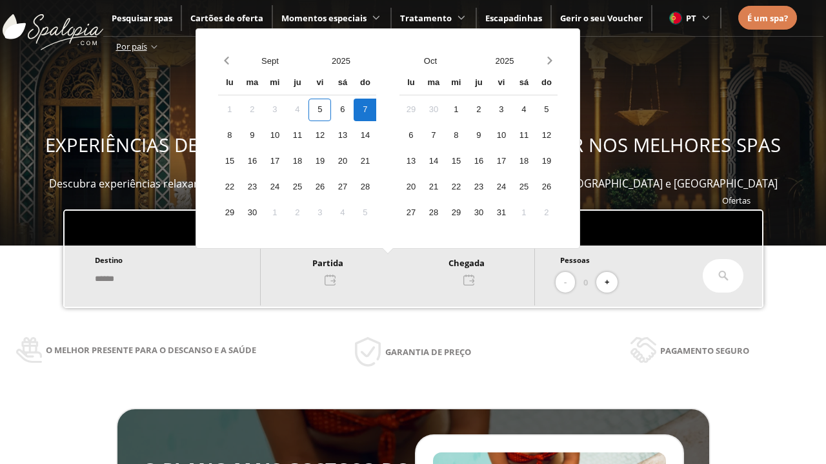  Describe the element at coordinates (736, 201) in the screenshot. I see `a: Ofertas` at that location.